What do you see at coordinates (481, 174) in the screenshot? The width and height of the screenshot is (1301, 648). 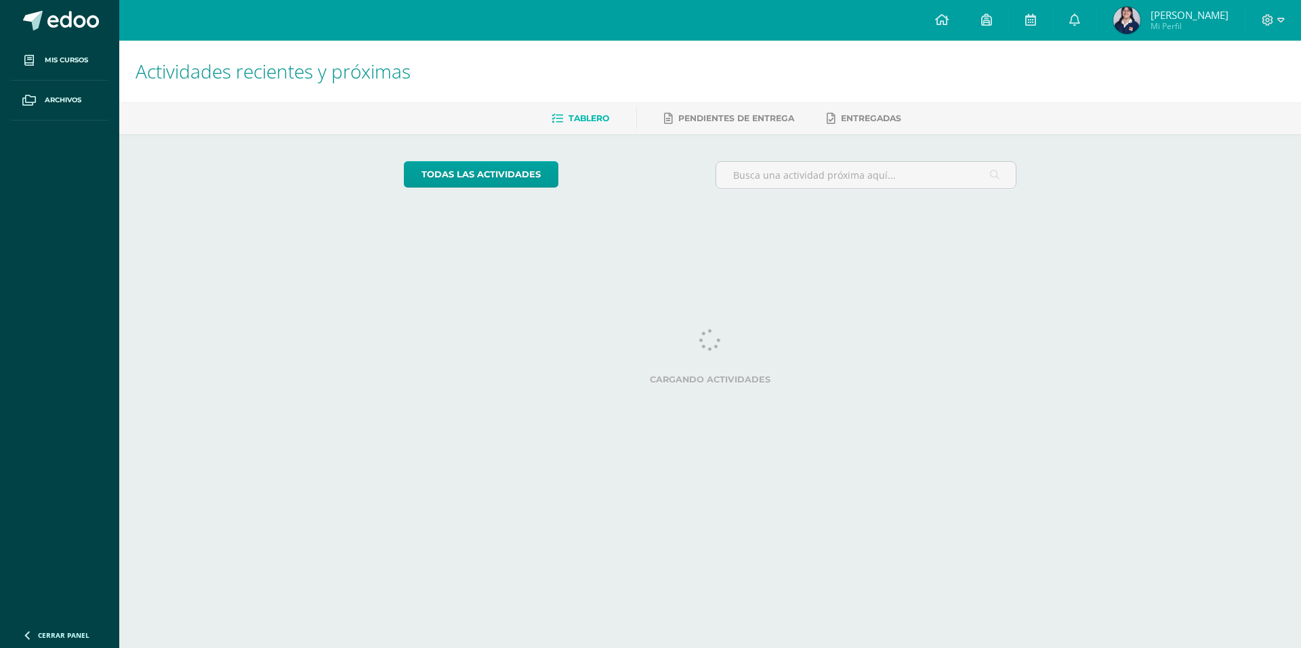 I see `a: todas las Actividades` at bounding box center [481, 174].